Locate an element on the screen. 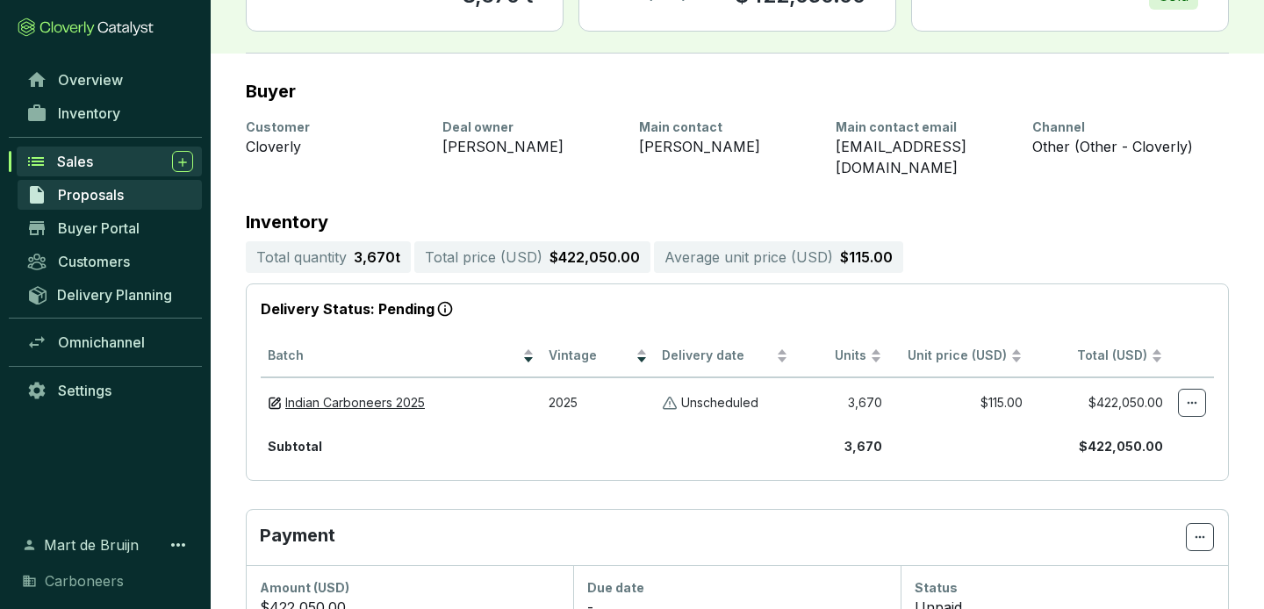 The width and height of the screenshot is (1264, 609). th: Units is located at coordinates (842, 356).